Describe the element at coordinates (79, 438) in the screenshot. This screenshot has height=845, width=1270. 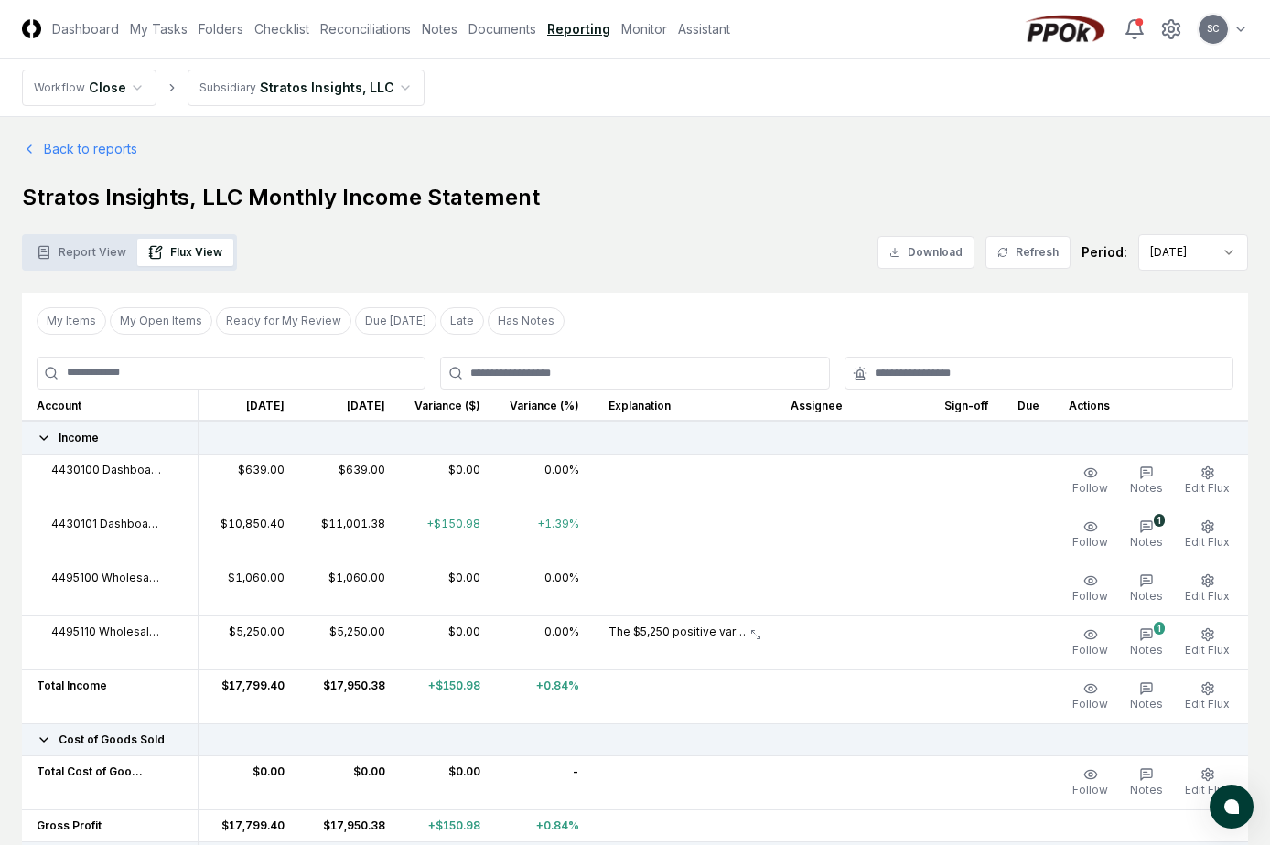
I see `span: Income` at that location.